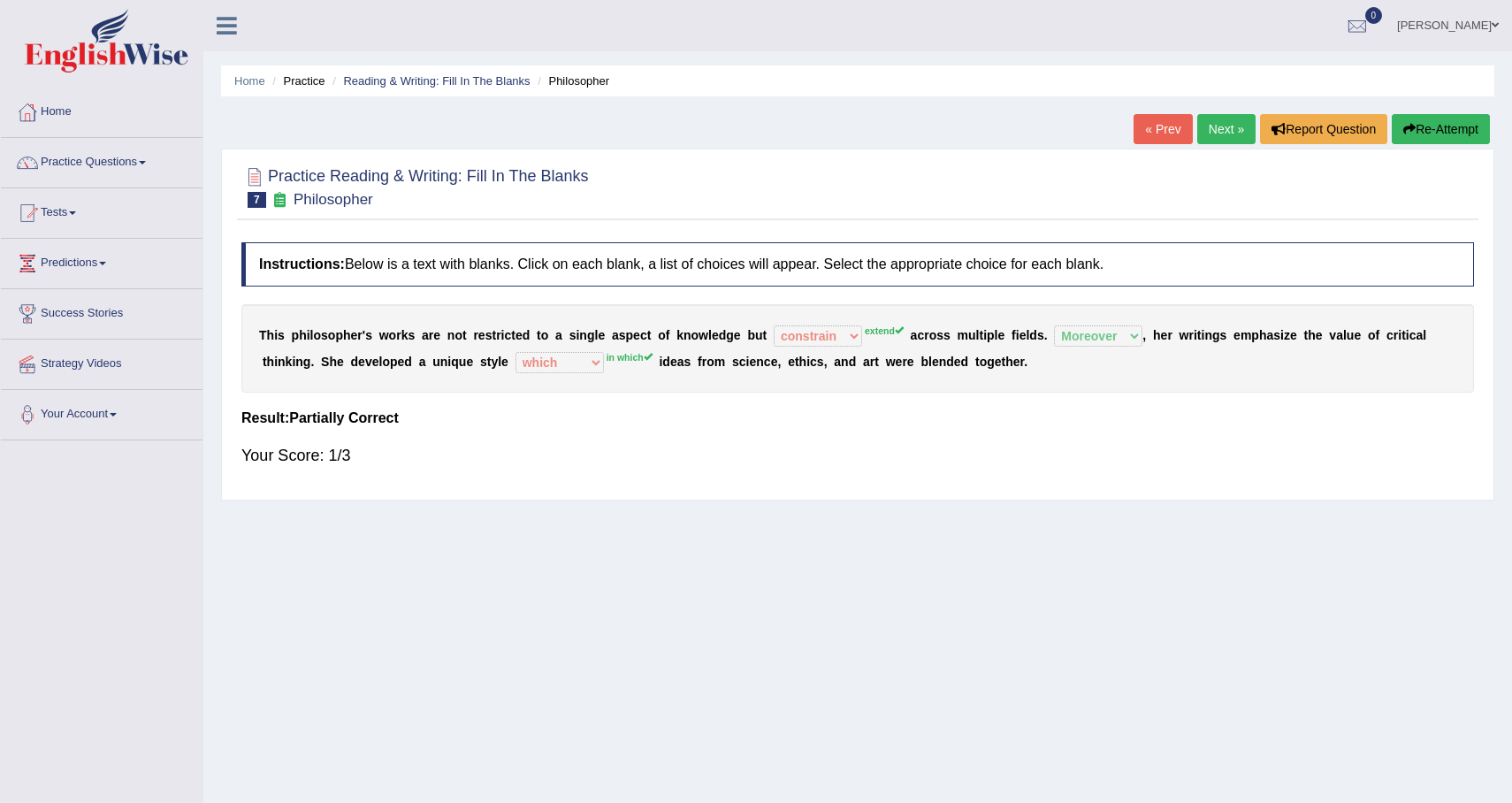 Image resolution: width=1512 pixels, height=803 pixels. Describe the element at coordinates (257, 200) in the screenshot. I see `span: 7` at that location.